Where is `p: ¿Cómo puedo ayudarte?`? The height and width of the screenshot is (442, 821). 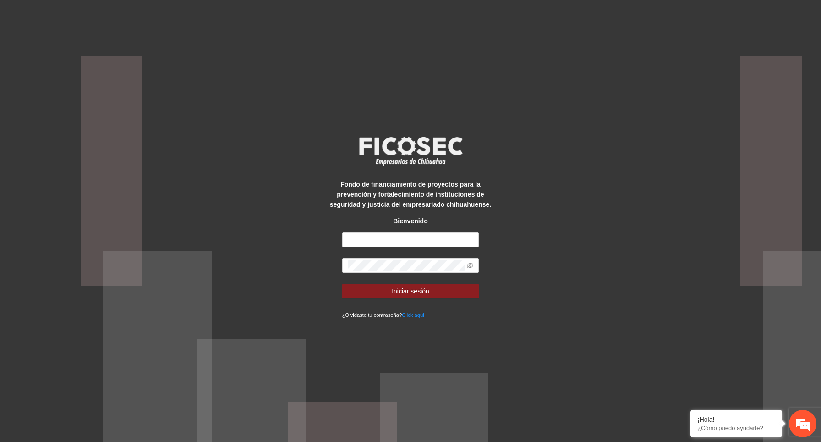
p: ¿Cómo puedo ayudarte? is located at coordinates (737, 428).